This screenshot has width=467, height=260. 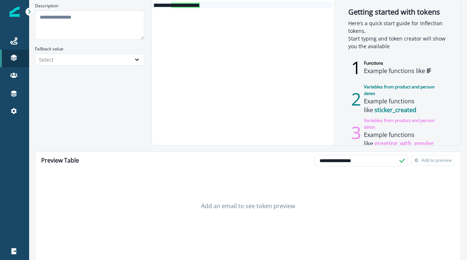 I want to click on p: Variables from product and person datas, so click(x=405, y=124).